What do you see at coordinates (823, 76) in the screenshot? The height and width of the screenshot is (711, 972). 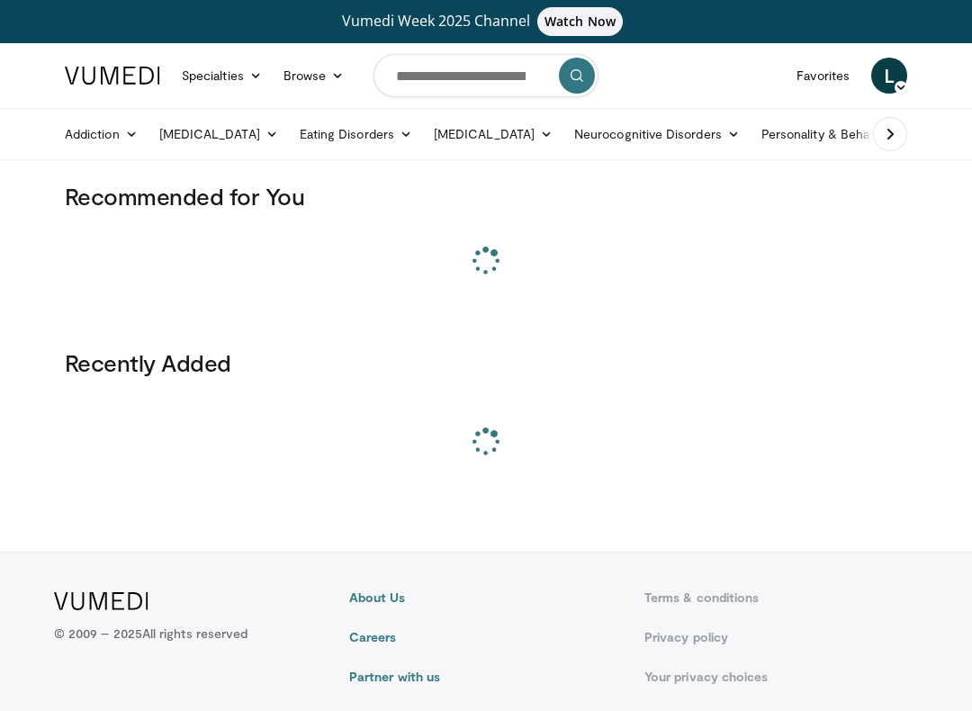 I see `a: Favorites` at bounding box center [823, 76].